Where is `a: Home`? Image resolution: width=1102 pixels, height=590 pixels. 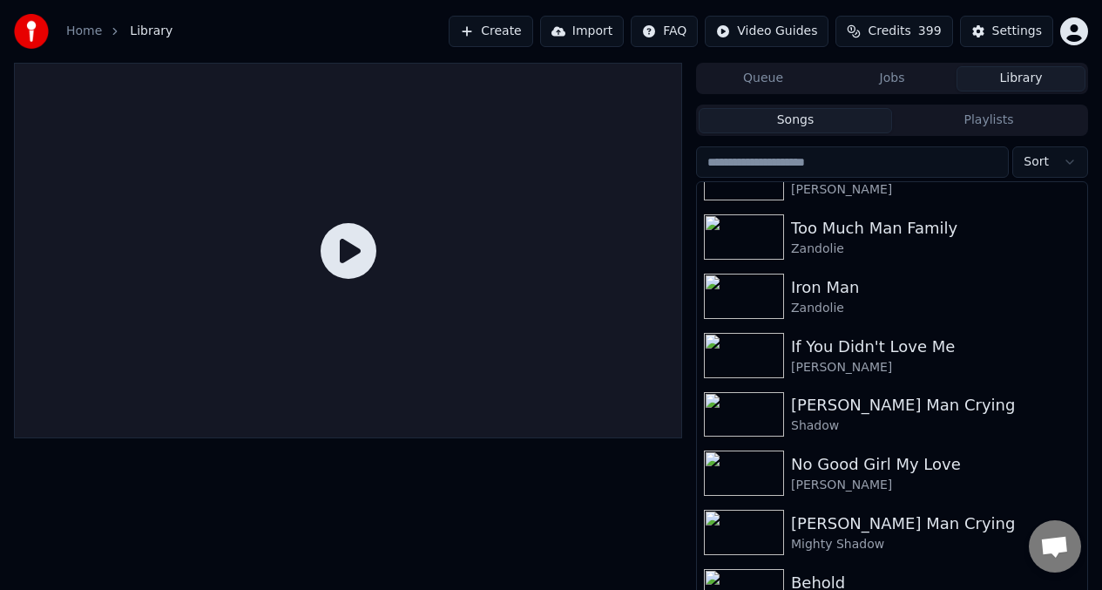
a: Home is located at coordinates (84, 31).